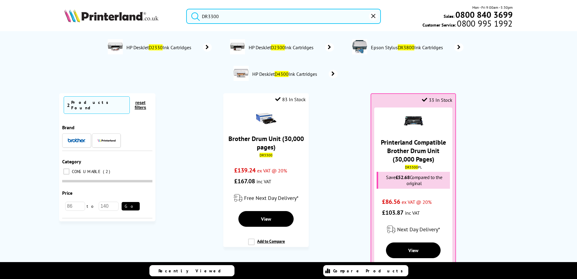 This screenshot has height=279, width=577. What do you see at coordinates (266, 118) in the screenshot?
I see `img: brodr3300small.jpg` at bounding box center [266, 118].